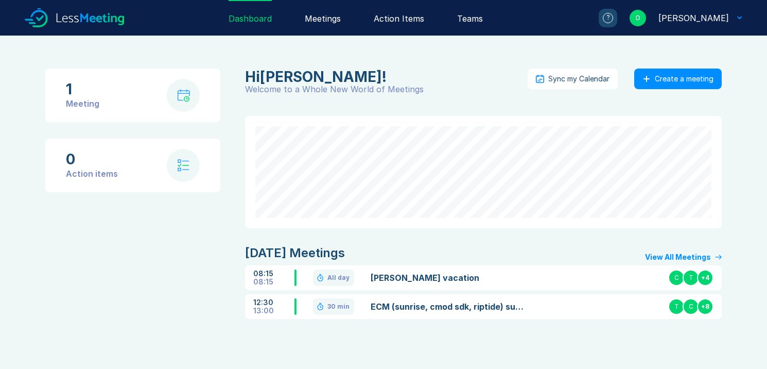 This screenshot has height=369, width=767. I want to click on div: Sync my Calendar, so click(579, 79).